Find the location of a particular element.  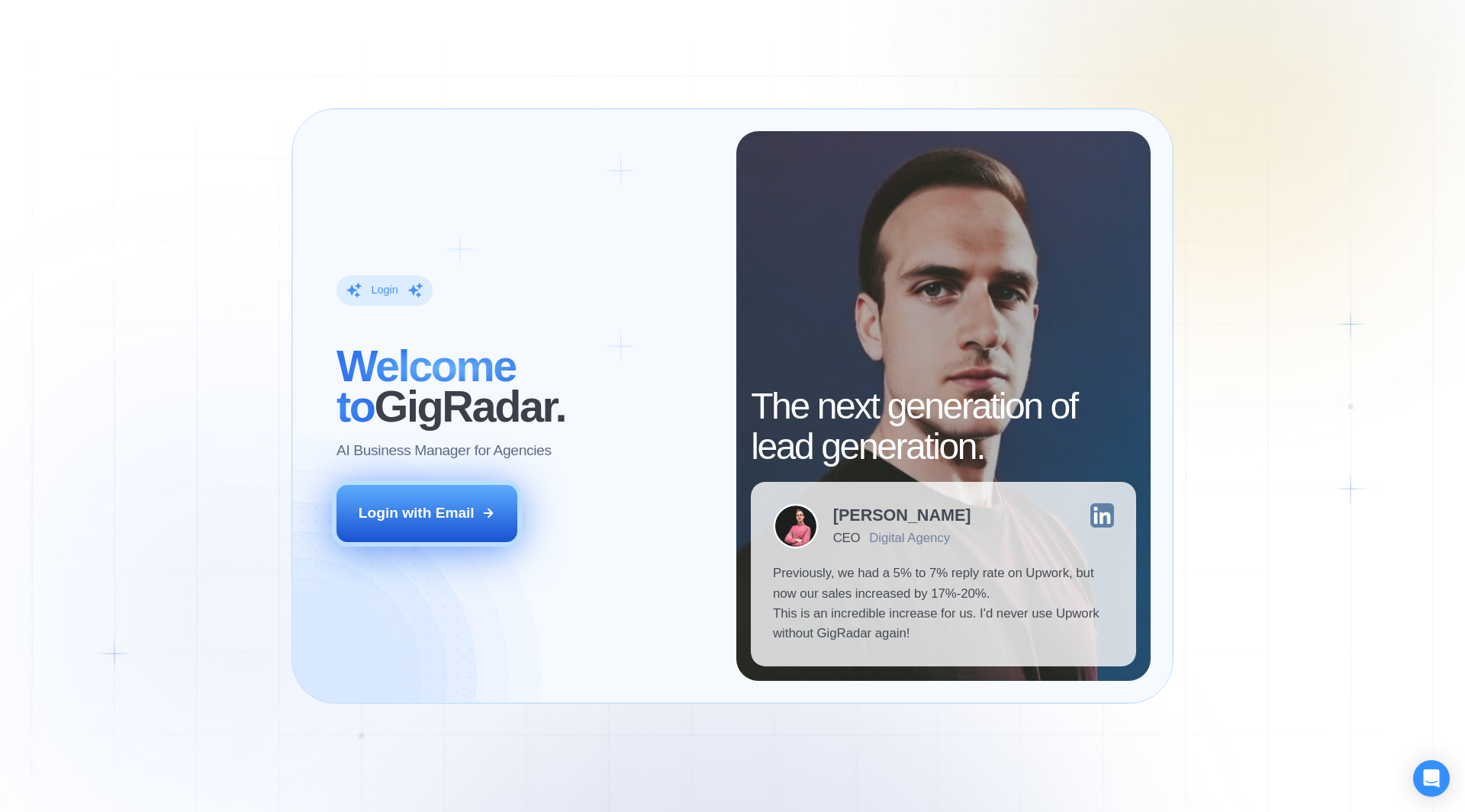

h2: ‍ GigRadar. is located at coordinates (525, 386).